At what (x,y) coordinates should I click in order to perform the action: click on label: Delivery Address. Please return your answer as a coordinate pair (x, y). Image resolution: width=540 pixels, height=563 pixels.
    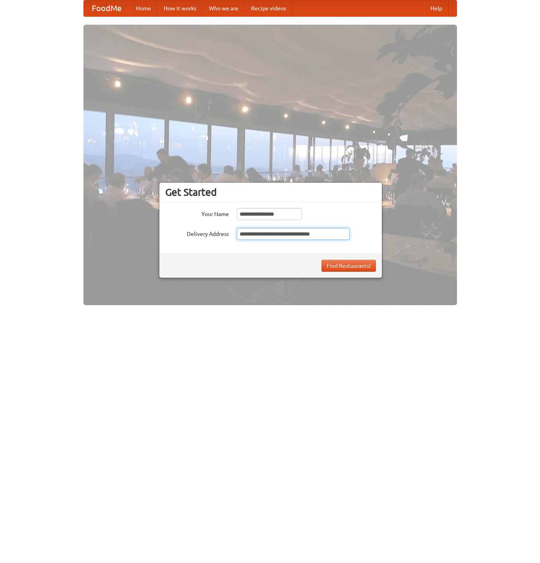
    Looking at the image, I should click on (197, 233).